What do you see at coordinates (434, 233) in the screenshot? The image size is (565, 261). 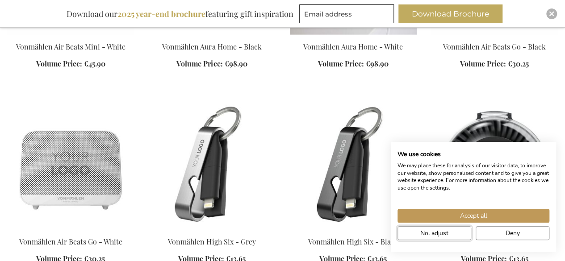 I see `button: Adjust cookie preferences` at bounding box center [434, 233].